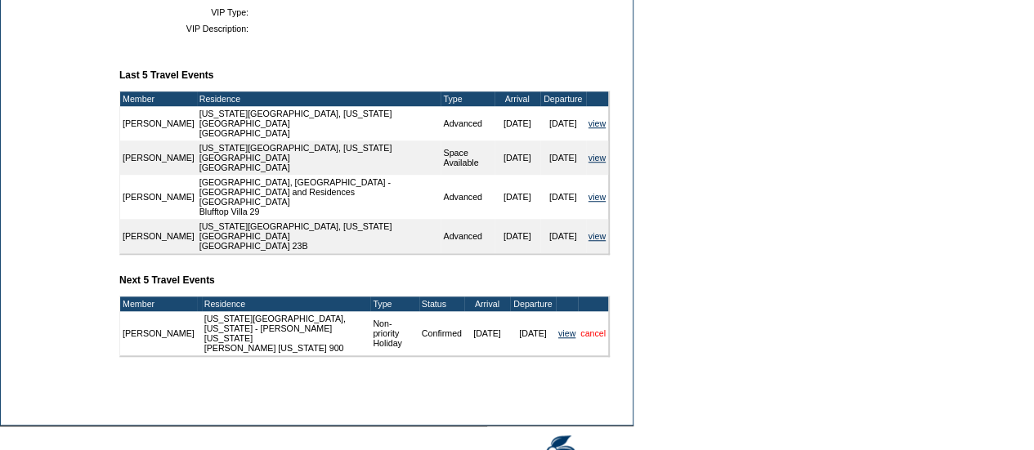 The image size is (1034, 450). Describe the element at coordinates (467, 158) in the screenshot. I see `td: Space Available` at that location.